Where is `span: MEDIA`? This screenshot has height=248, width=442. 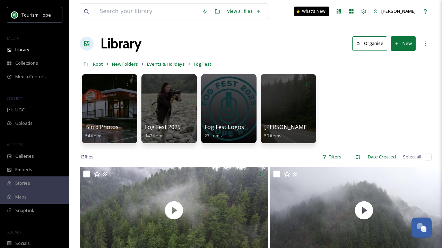 span: MEDIA is located at coordinates (13, 38).